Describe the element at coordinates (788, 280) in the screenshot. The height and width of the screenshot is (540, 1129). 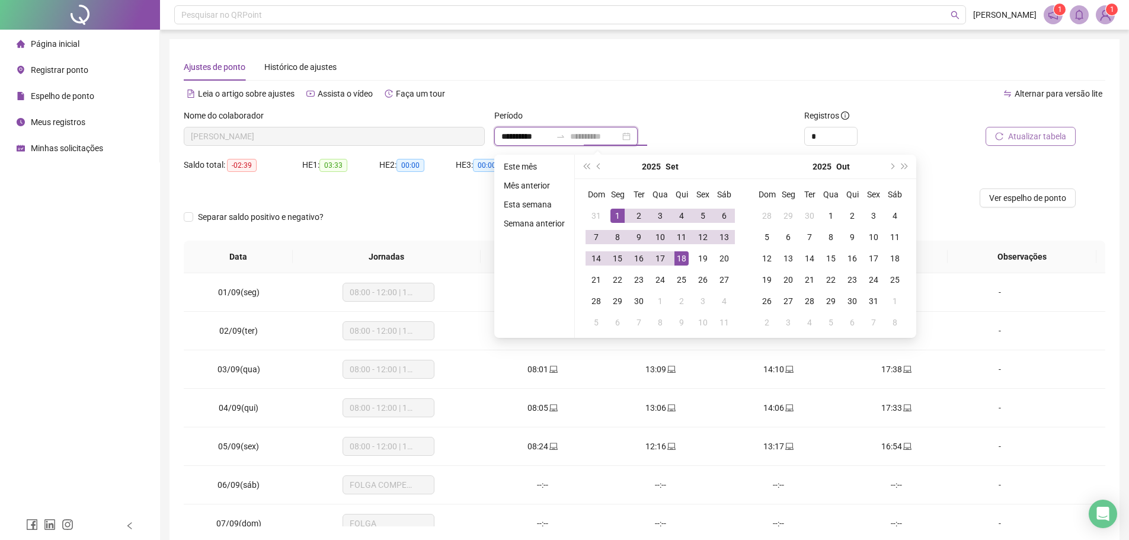
I see `td: 2025-10-20` at that location.